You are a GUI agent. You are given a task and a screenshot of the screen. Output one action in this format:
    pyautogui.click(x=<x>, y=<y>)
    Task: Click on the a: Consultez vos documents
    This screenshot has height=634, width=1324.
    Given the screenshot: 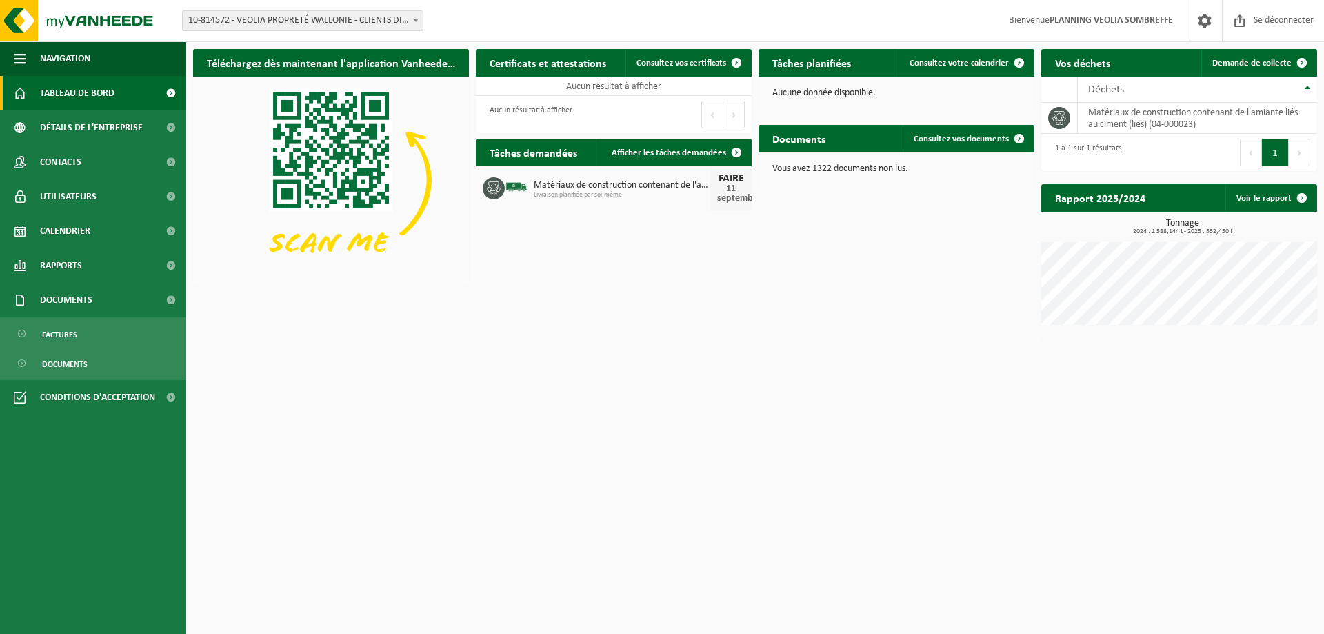 What is the action you would take?
    pyautogui.click(x=967, y=139)
    